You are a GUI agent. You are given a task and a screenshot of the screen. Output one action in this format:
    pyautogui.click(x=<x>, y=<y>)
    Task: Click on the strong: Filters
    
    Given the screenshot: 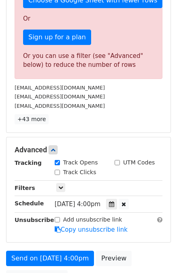 What is the action you would take?
    pyautogui.click(x=25, y=188)
    